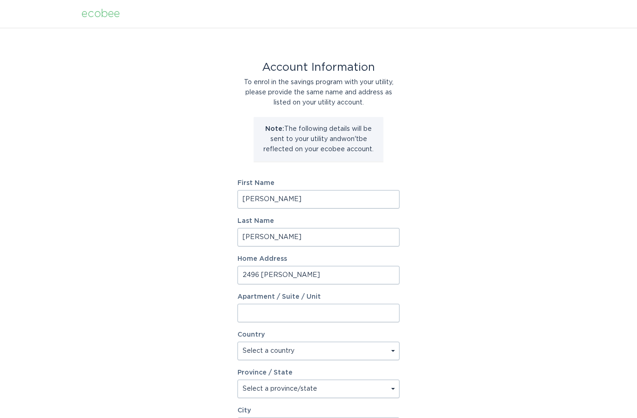  I want to click on label: Province / State, so click(265, 373).